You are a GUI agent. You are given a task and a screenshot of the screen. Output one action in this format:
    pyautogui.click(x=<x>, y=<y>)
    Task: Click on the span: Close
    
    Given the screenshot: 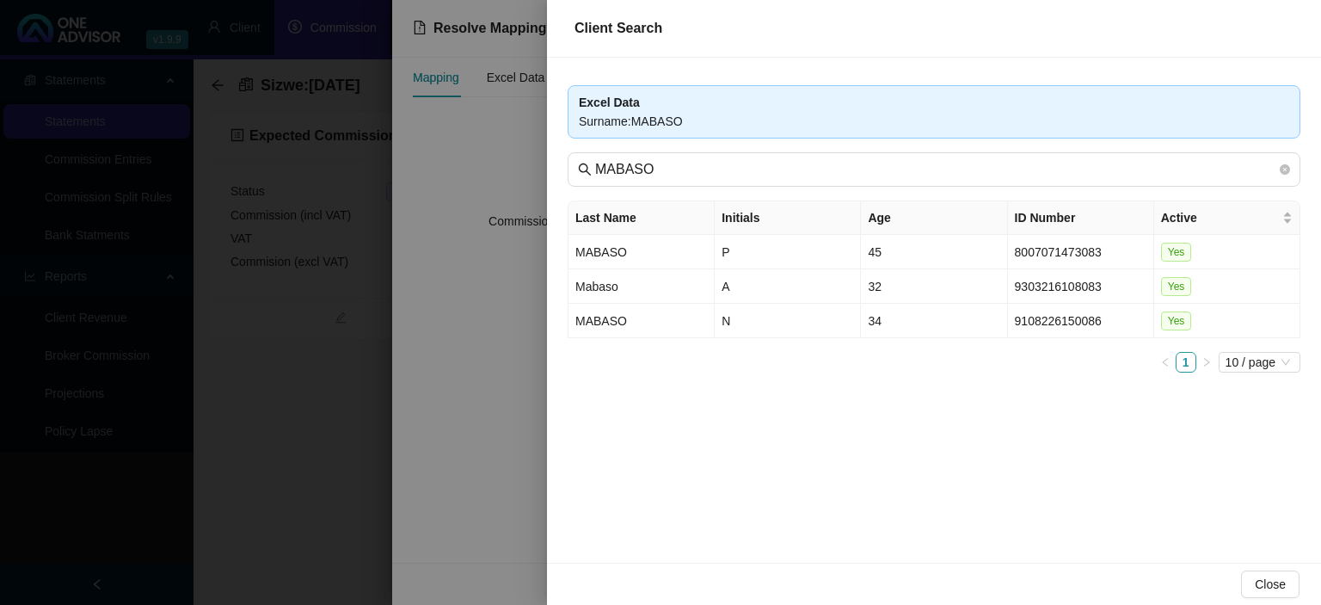 What is the action you would take?
    pyautogui.click(x=1270, y=584)
    